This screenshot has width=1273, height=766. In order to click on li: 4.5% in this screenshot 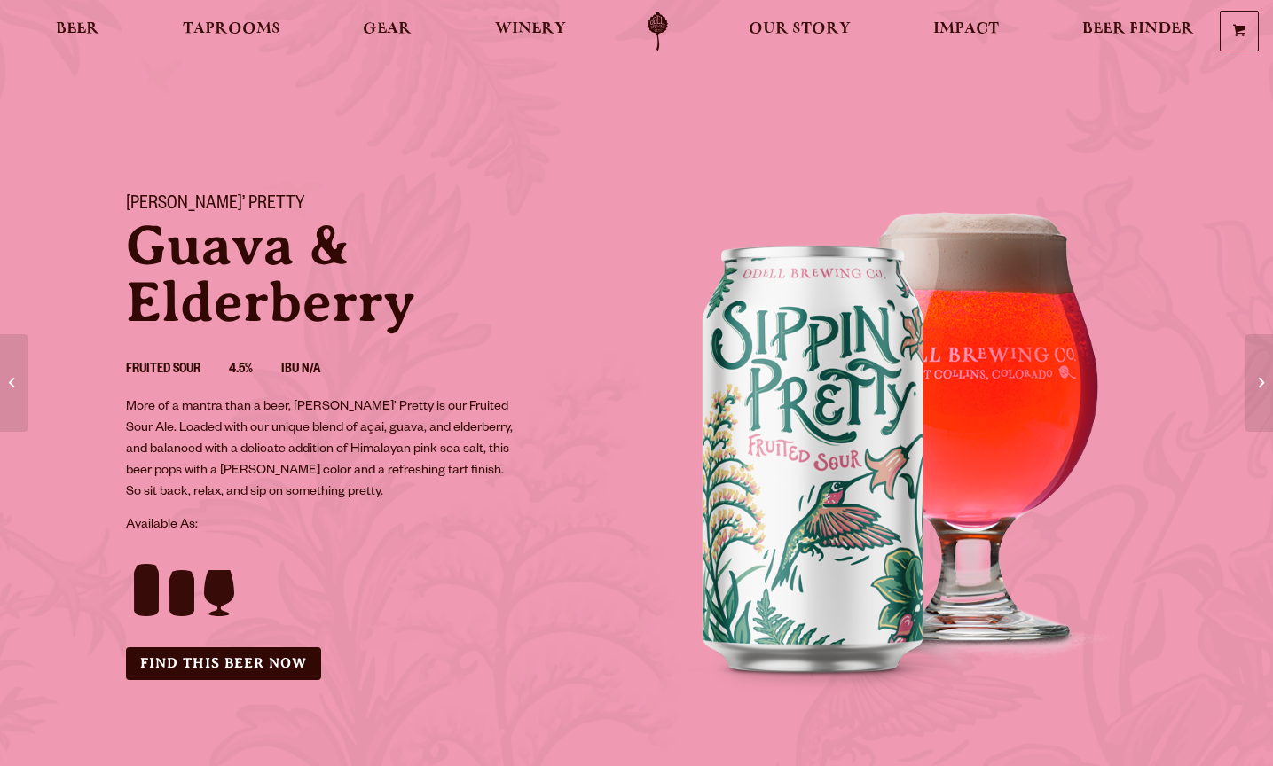, I will do `click(255, 371)`.